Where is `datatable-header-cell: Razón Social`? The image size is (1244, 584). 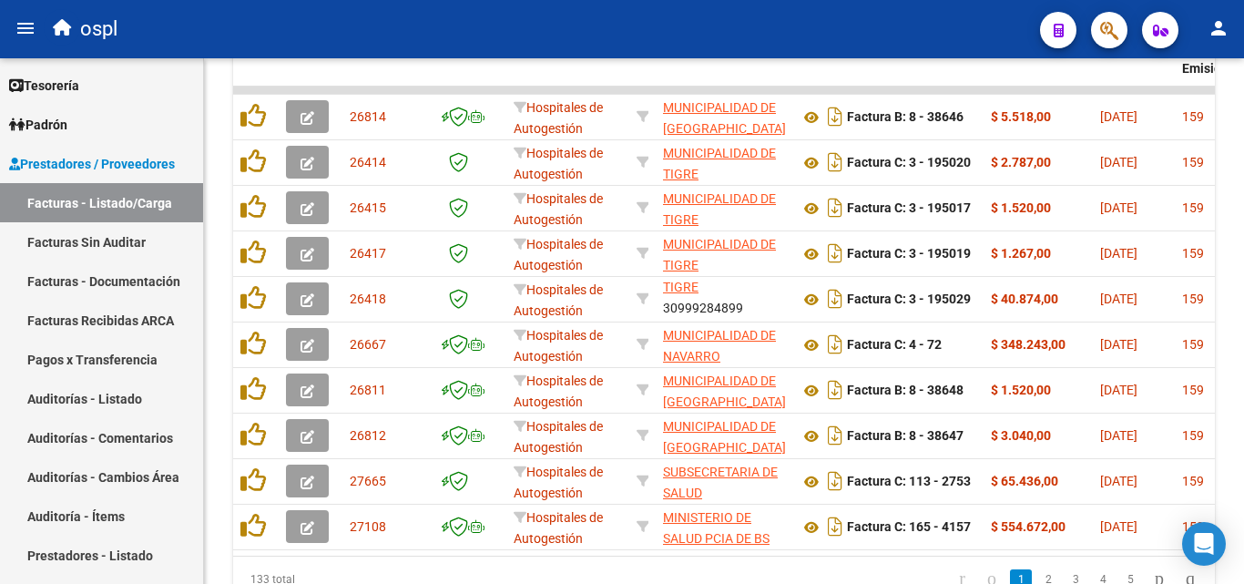 datatable-header-cell: Razón Social is located at coordinates (724, 68).